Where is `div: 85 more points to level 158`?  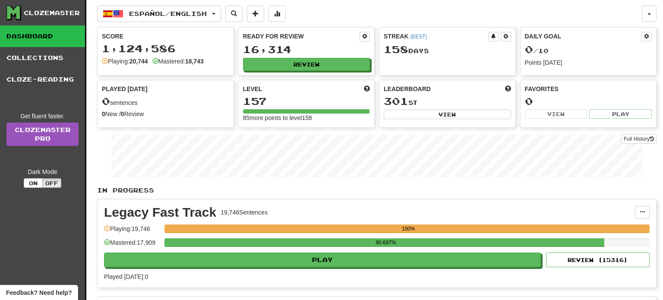
div: 85 more points to level 158 is located at coordinates (306, 118).